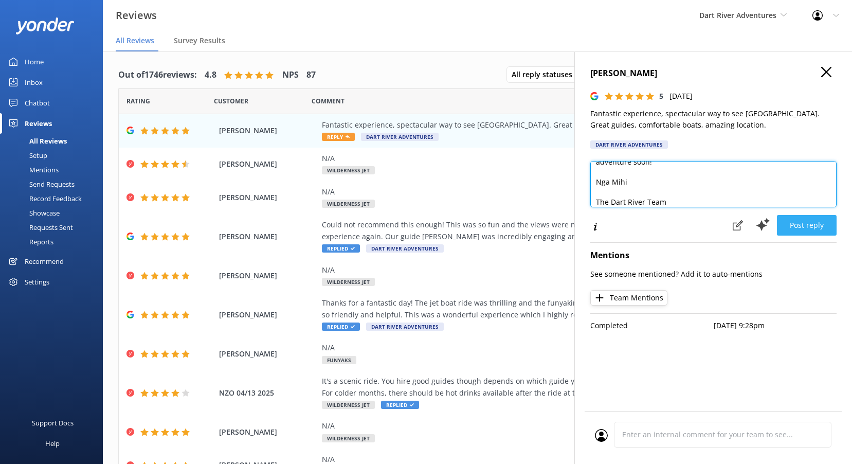 Image resolution: width=852 pixels, height=464 pixels. What do you see at coordinates (338, 137) in the screenshot?
I see `span: Reply` at bounding box center [338, 137].